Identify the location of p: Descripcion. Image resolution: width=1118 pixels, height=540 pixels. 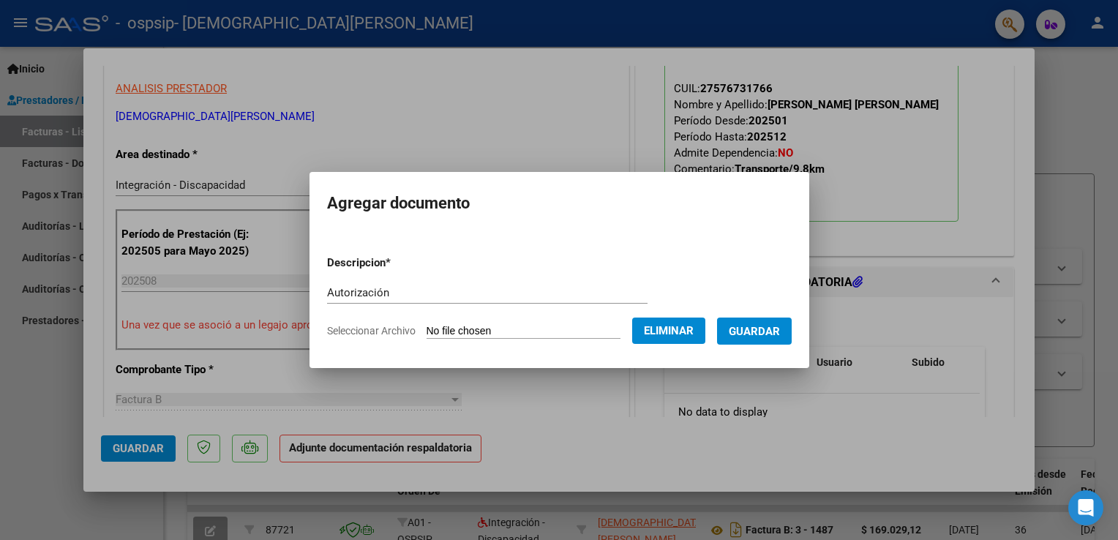
(396, 263).